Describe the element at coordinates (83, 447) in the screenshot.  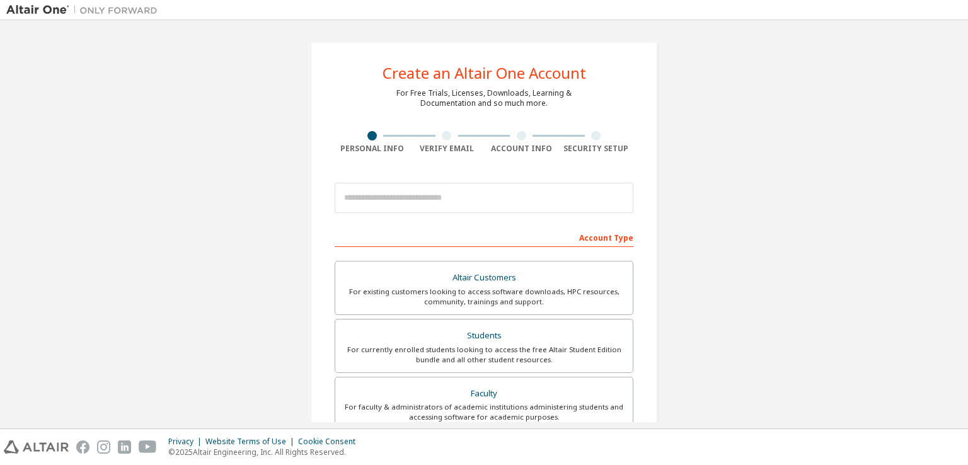
I see `img: facebook.svg` at that location.